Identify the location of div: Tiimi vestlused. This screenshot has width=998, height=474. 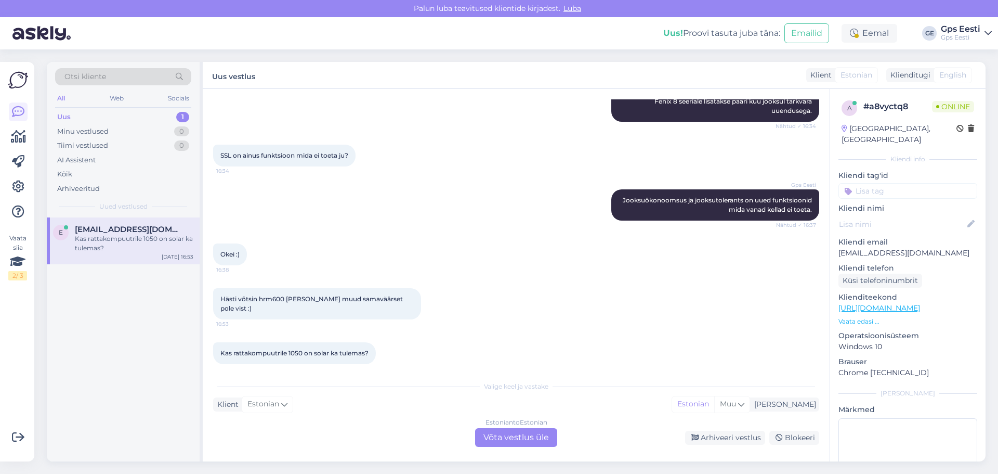
(83, 146).